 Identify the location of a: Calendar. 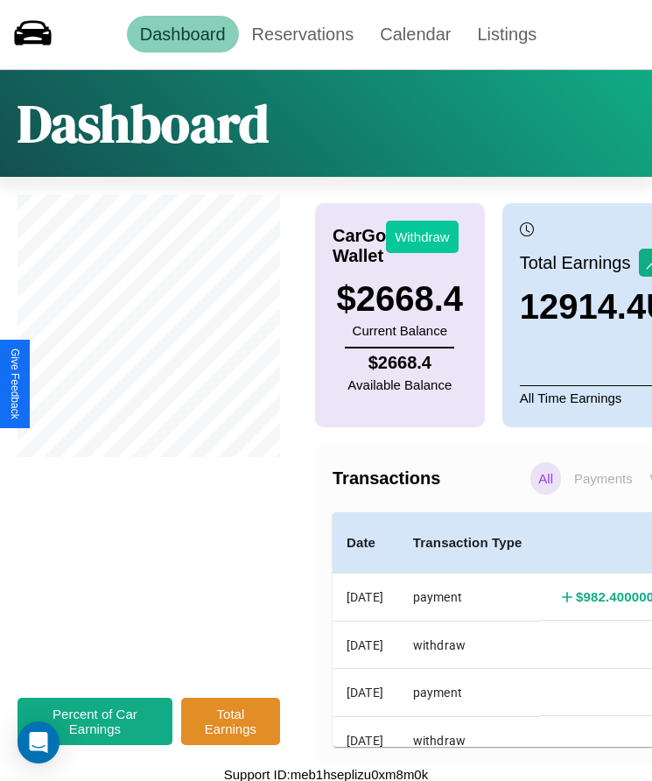
(415, 34).